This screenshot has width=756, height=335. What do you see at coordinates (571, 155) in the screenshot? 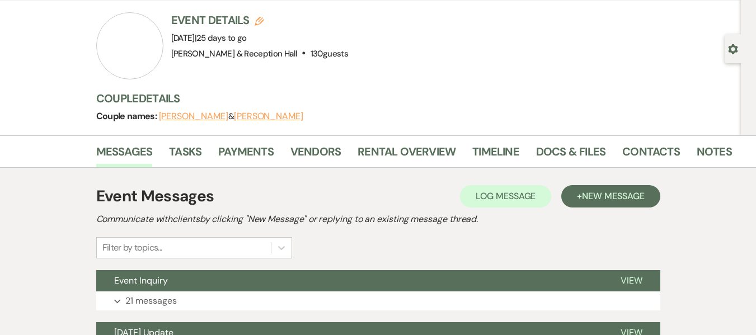
I see `a: Docs & Files` at bounding box center [571, 155].